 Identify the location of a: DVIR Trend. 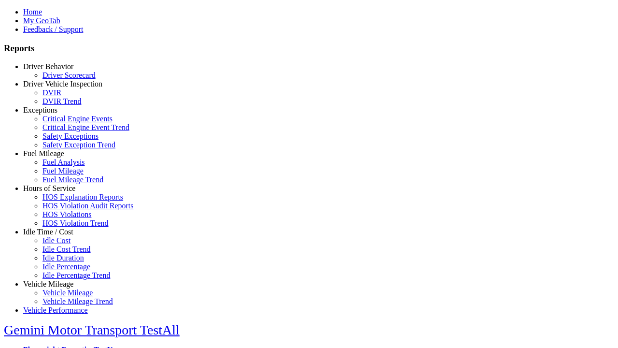
(62, 101).